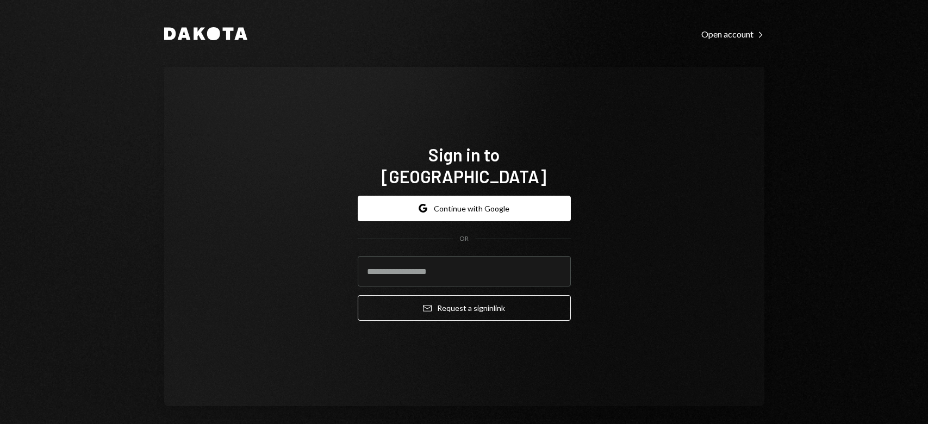 Image resolution: width=928 pixels, height=424 pixels. Describe the element at coordinates (733, 34) in the screenshot. I see `div: Open account` at that location.